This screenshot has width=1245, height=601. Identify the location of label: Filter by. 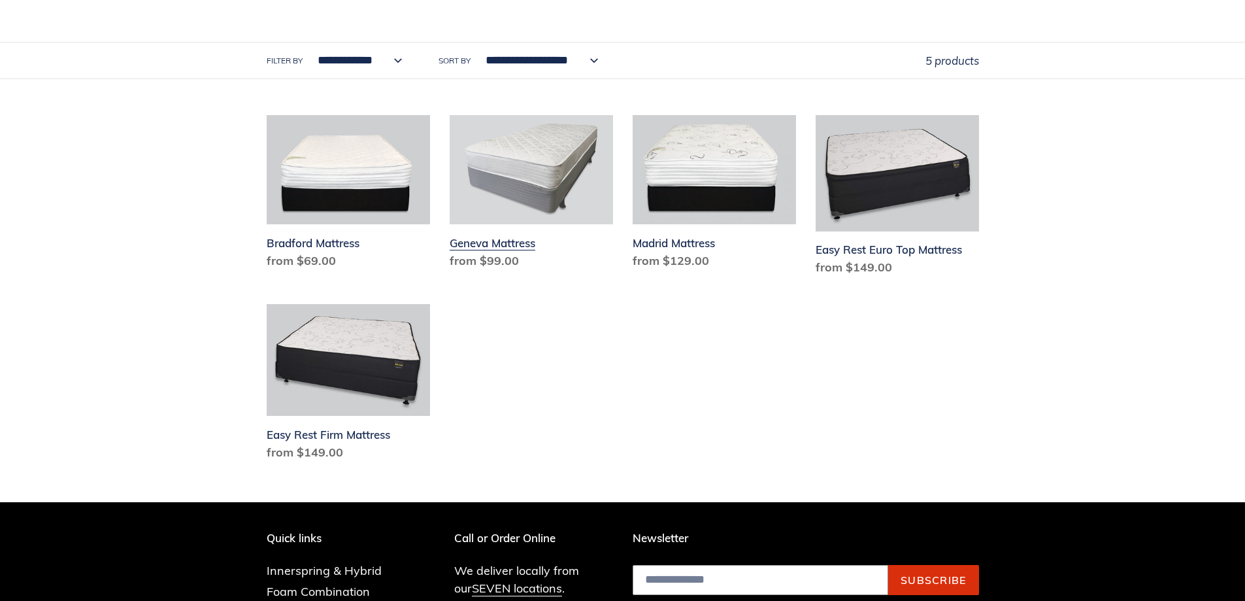
(284, 61).